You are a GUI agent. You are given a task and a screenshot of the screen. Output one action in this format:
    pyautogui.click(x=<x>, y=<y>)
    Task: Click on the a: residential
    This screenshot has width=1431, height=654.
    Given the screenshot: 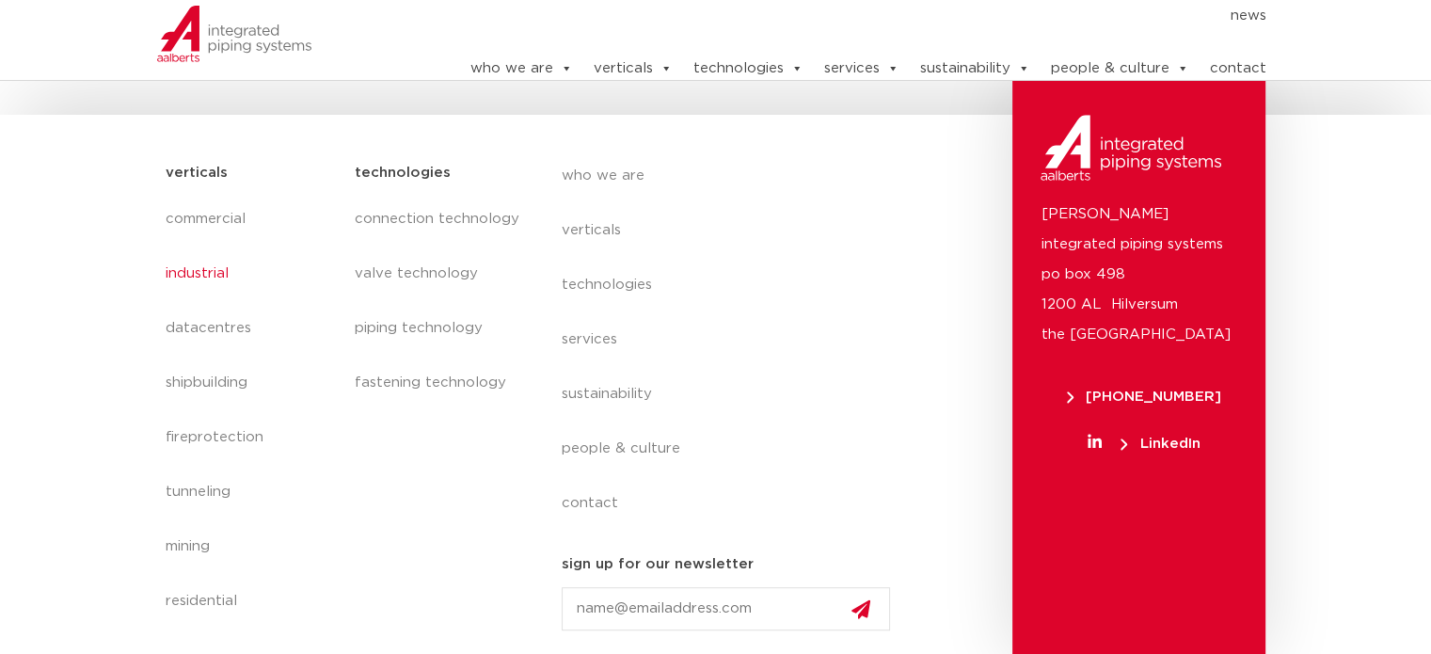 What is the action you would take?
    pyautogui.click(x=250, y=601)
    